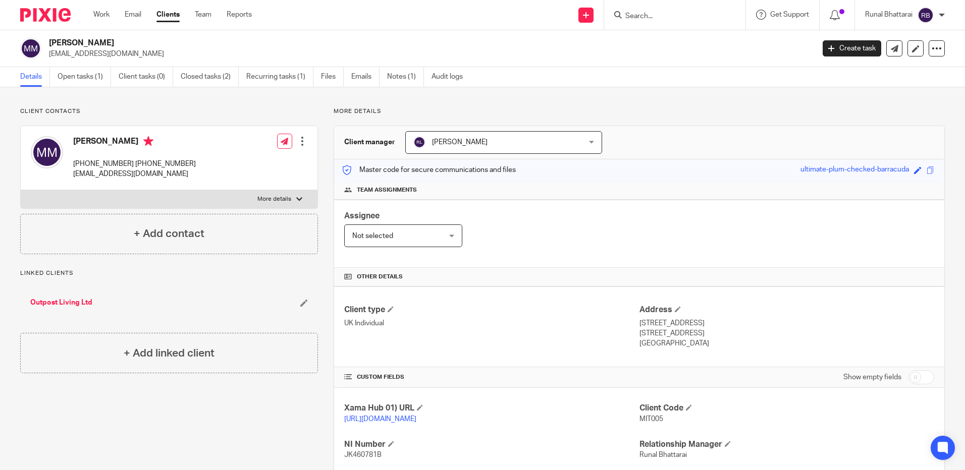 Image resolution: width=965 pixels, height=470 pixels. I want to click on a: Work, so click(101, 15).